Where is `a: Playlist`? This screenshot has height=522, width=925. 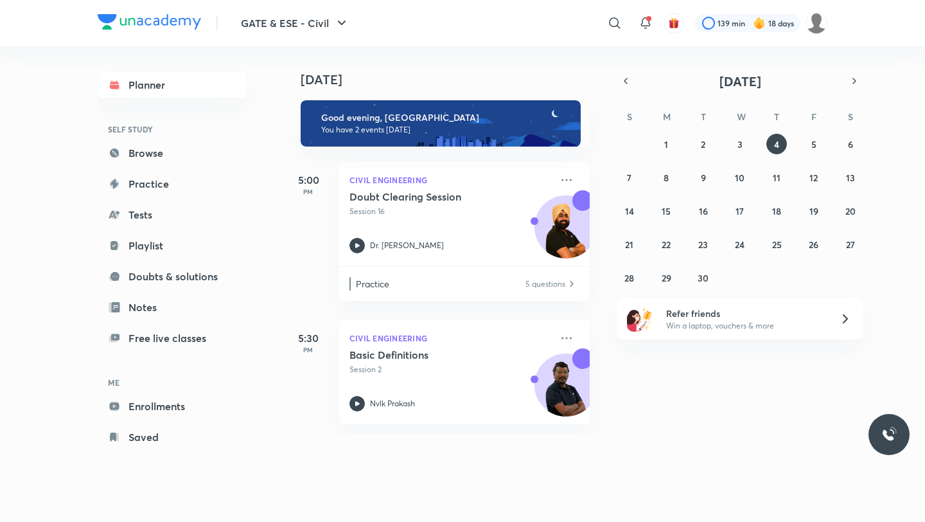
a: Playlist is located at coordinates (172, 245).